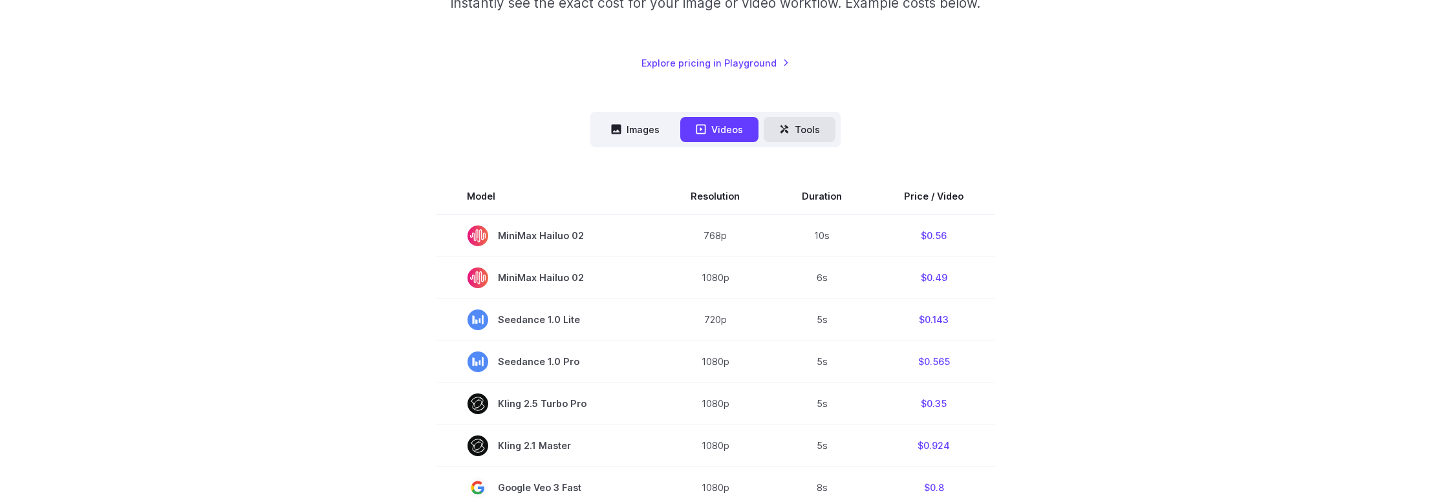 This screenshot has width=1431, height=502. Describe the element at coordinates (719, 129) in the screenshot. I see `button: Videos` at that location.